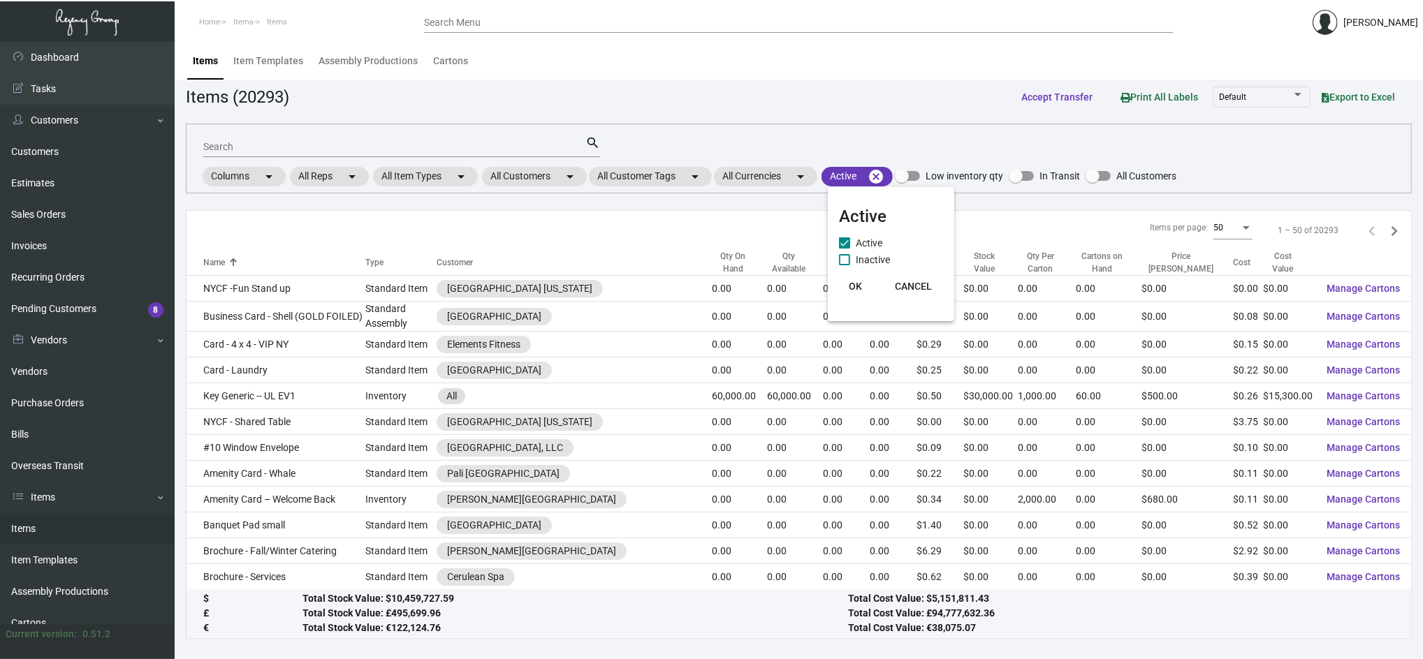 The image size is (1423, 659). I want to click on mat-card-title: Active, so click(891, 217).